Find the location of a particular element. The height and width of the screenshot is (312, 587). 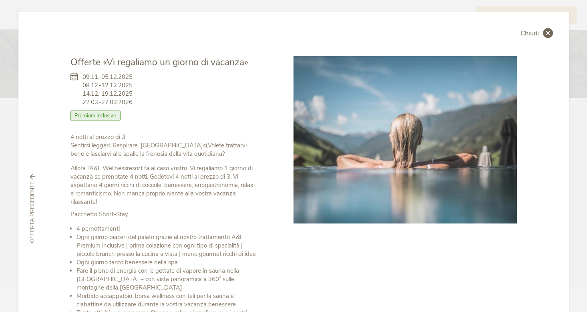

strong: Pacchetto Short-Stay is located at coordinates (99, 214).